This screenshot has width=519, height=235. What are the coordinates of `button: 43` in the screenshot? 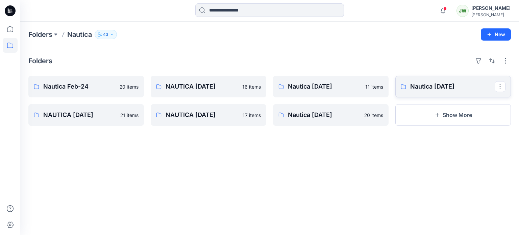 It's located at (106, 34).